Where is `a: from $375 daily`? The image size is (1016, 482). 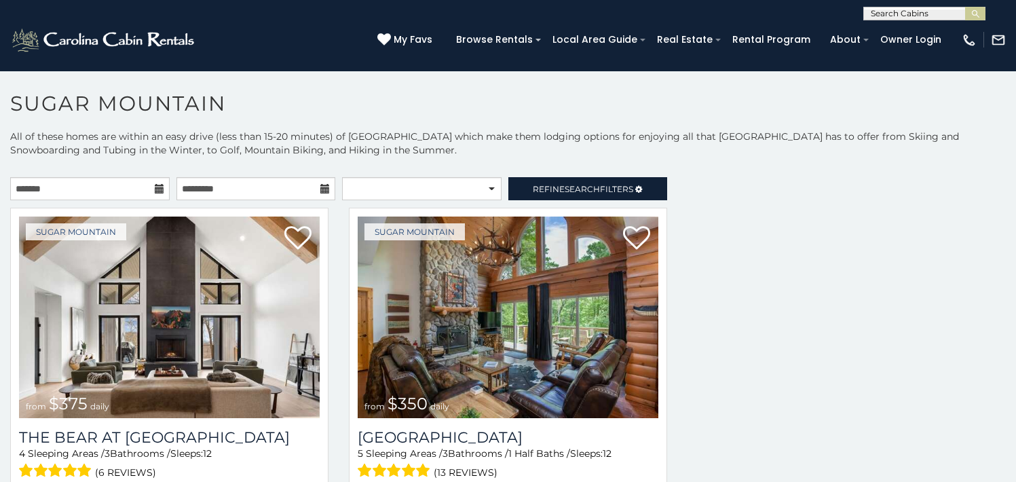
a: from $375 daily is located at coordinates (169, 317).